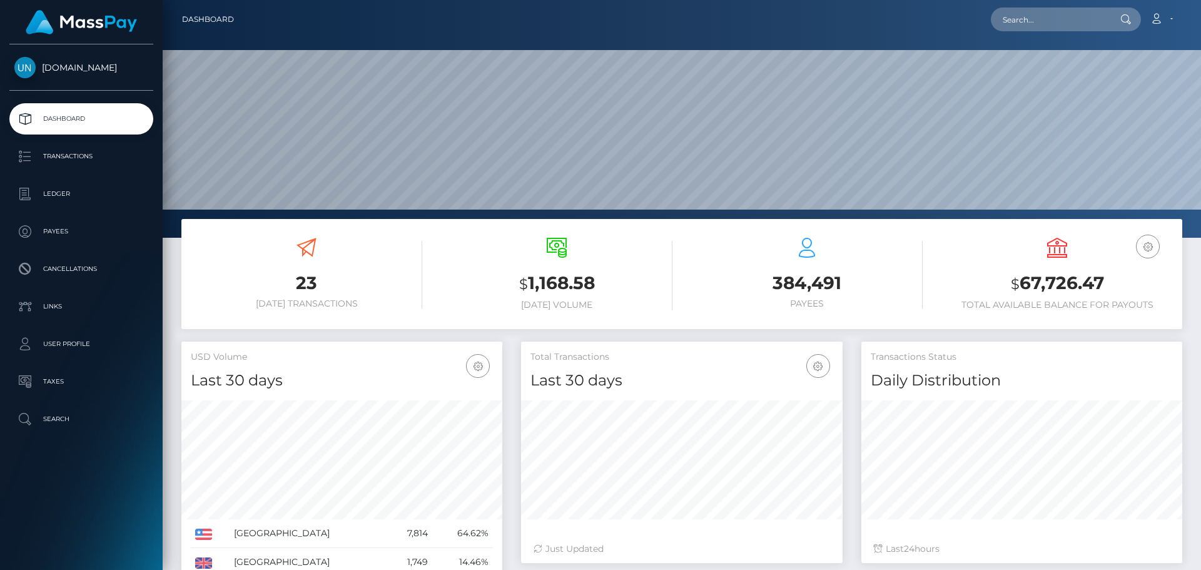  I want to click on p: Transactions, so click(81, 156).